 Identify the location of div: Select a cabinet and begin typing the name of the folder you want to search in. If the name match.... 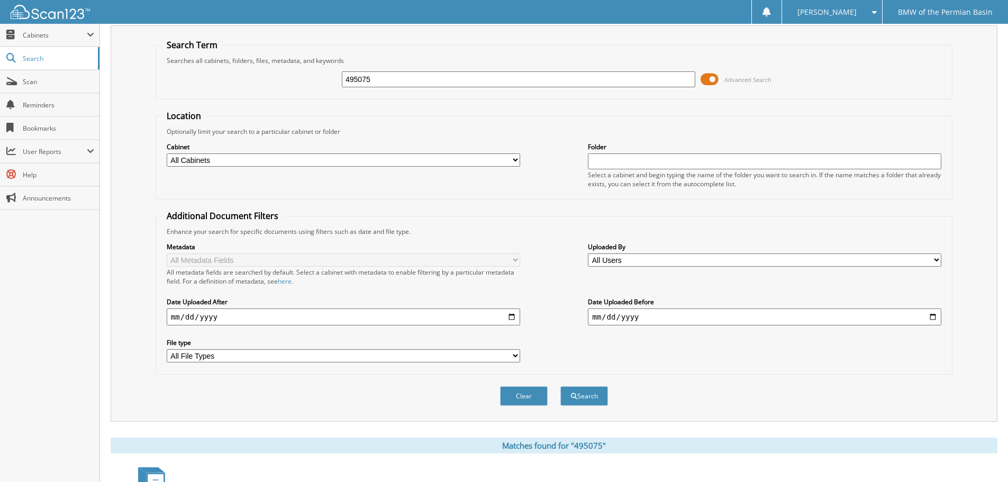
(764, 179).